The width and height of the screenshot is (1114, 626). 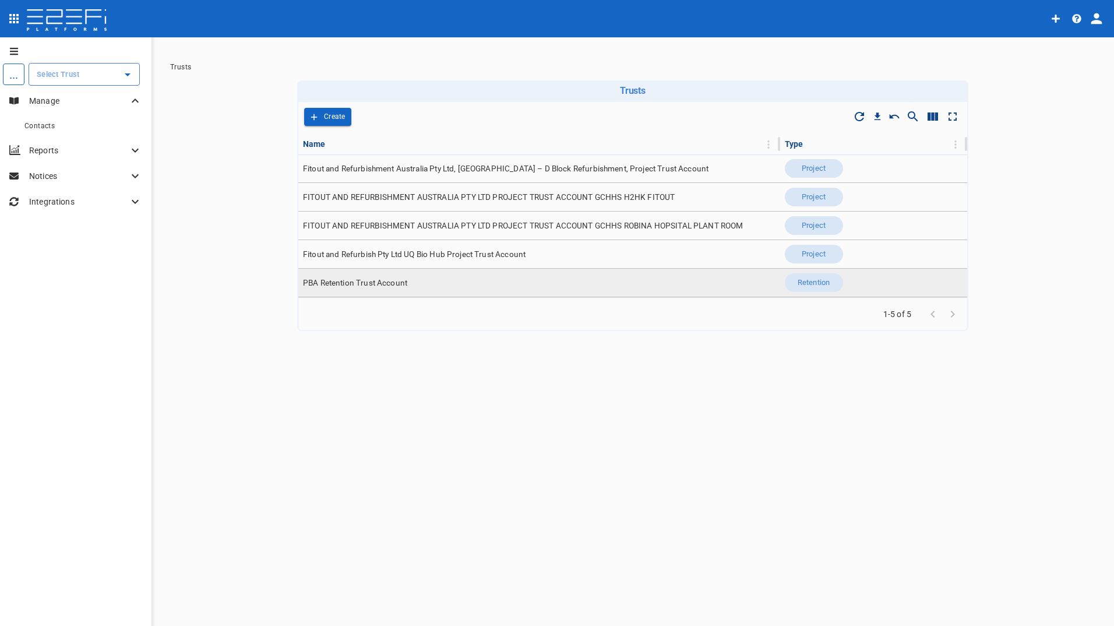 What do you see at coordinates (632, 67) in the screenshot?
I see `nav: breadcrumb` at bounding box center [632, 67].